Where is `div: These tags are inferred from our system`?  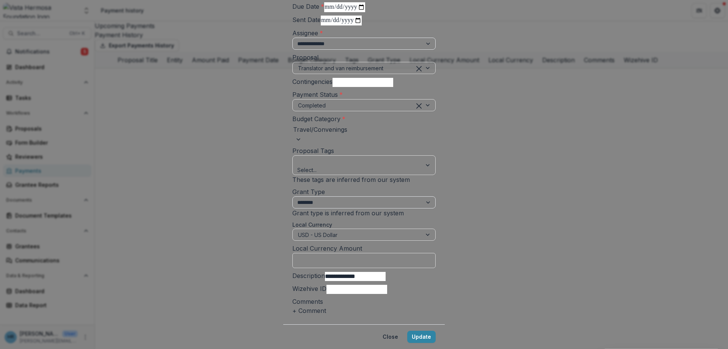 div: These tags are inferred from our system is located at coordinates (364, 179).